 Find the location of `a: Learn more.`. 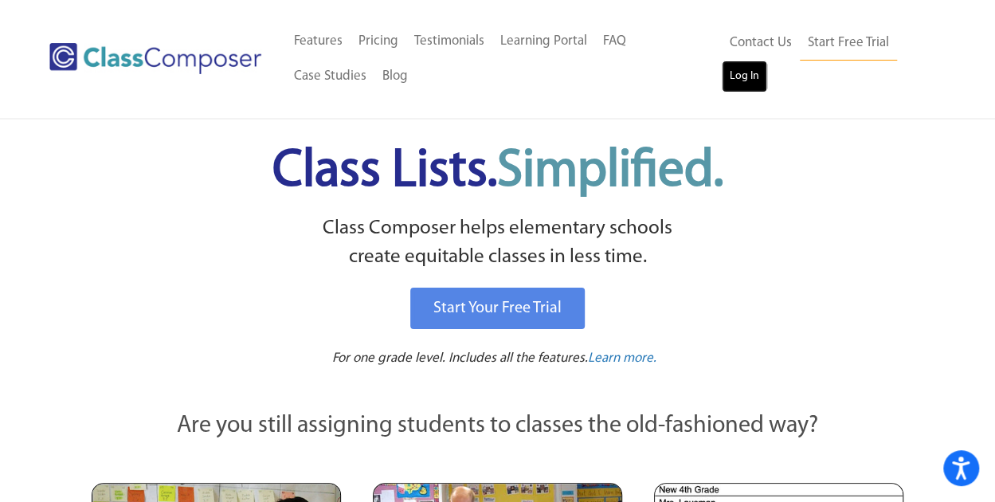

a: Learn more. is located at coordinates (622, 359).